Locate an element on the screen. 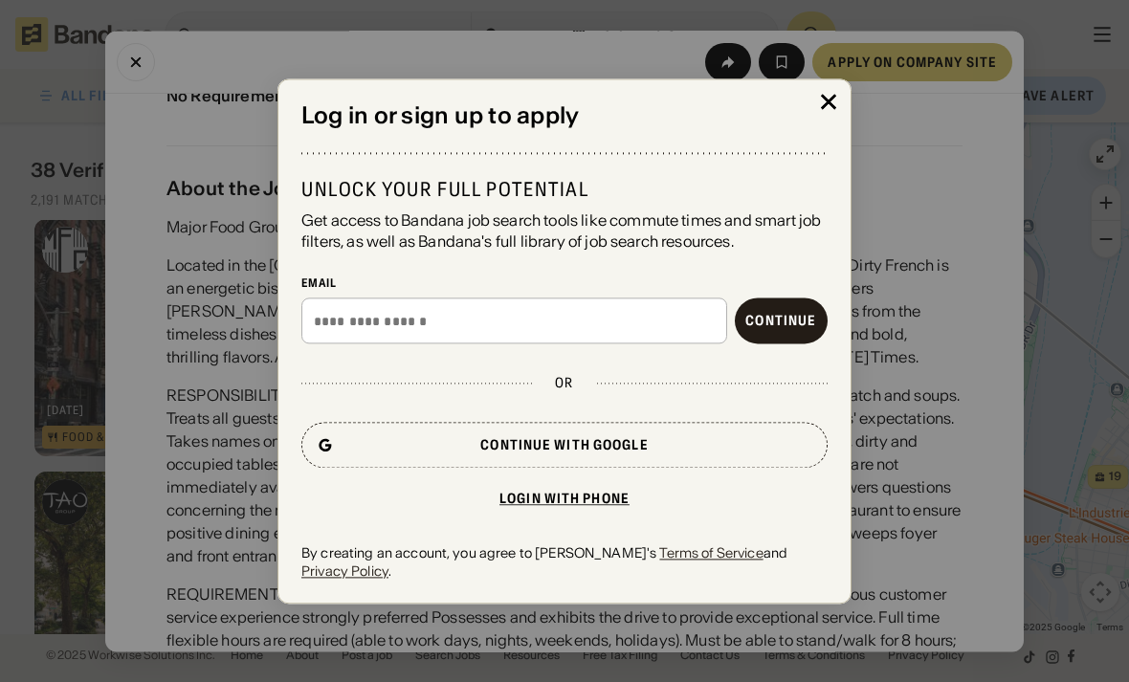  a: Terms of Service is located at coordinates (711, 554).